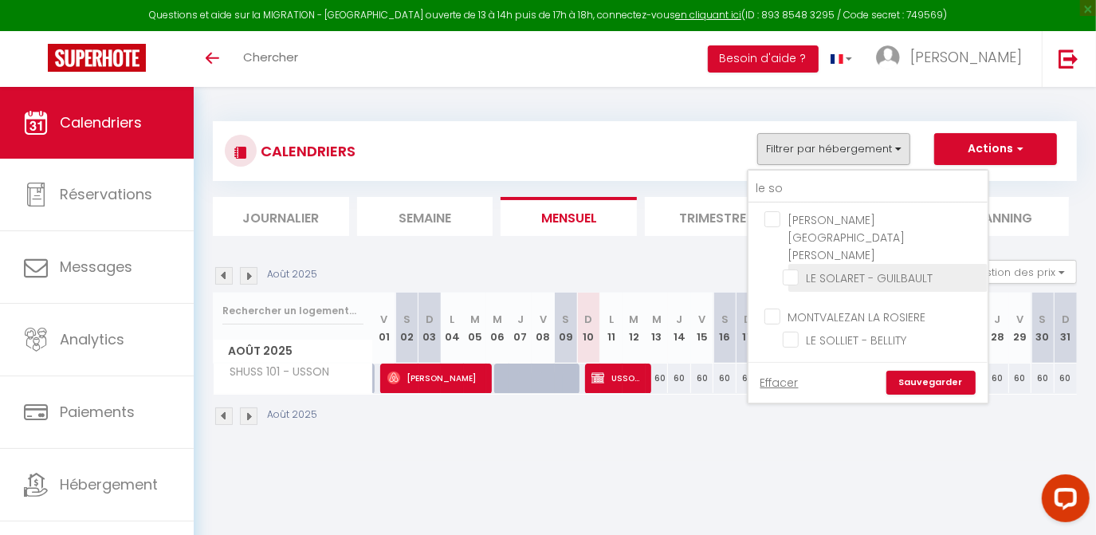 The image size is (1096, 535). Describe the element at coordinates (37, 30) in the screenshot. I see `button: Open LiveChat chat widget` at that location.